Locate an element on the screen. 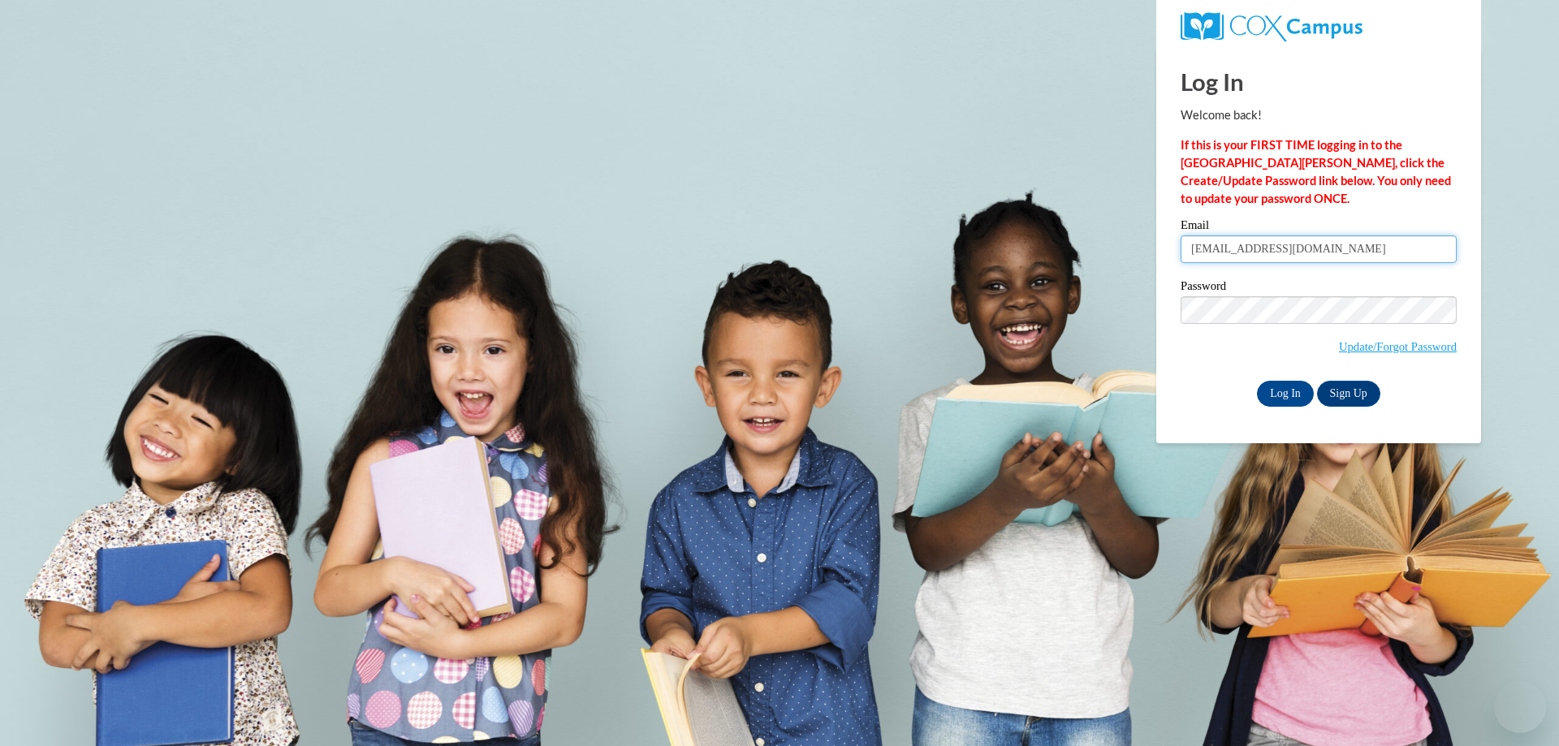  a: Sign Up is located at coordinates (1349, 394).